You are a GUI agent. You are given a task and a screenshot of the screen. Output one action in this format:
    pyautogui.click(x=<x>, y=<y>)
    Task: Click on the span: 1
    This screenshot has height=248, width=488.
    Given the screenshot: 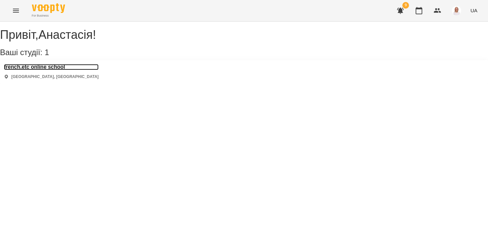 What is the action you would take?
    pyautogui.click(x=46, y=52)
    